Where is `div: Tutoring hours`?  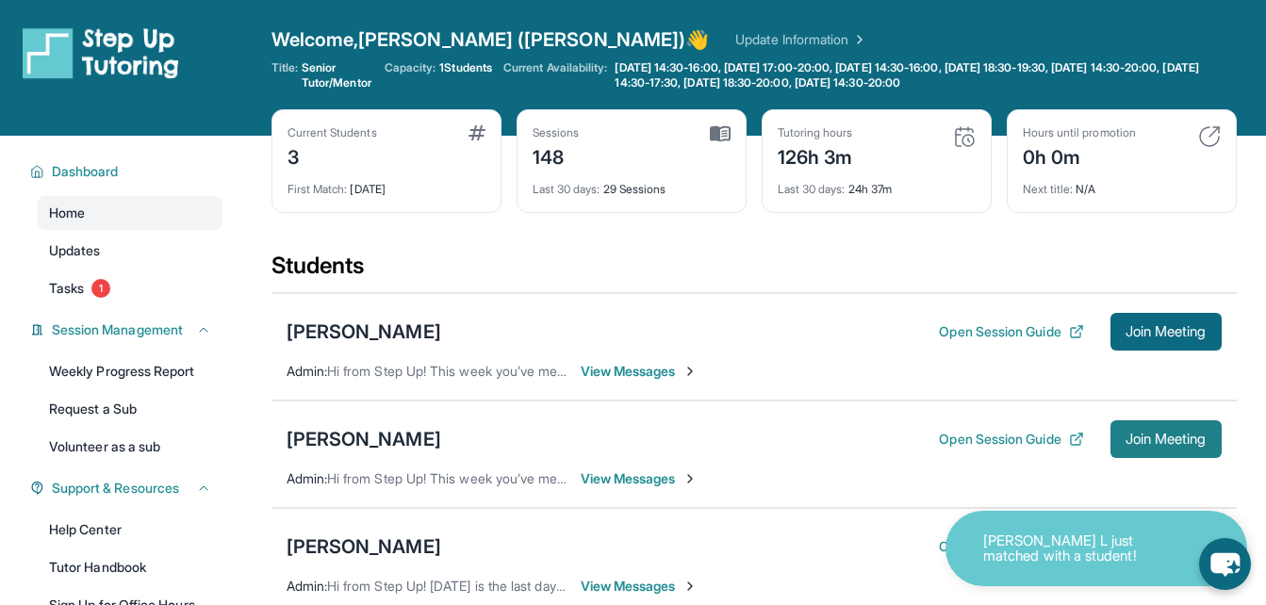 div: Tutoring hours is located at coordinates (815, 133).